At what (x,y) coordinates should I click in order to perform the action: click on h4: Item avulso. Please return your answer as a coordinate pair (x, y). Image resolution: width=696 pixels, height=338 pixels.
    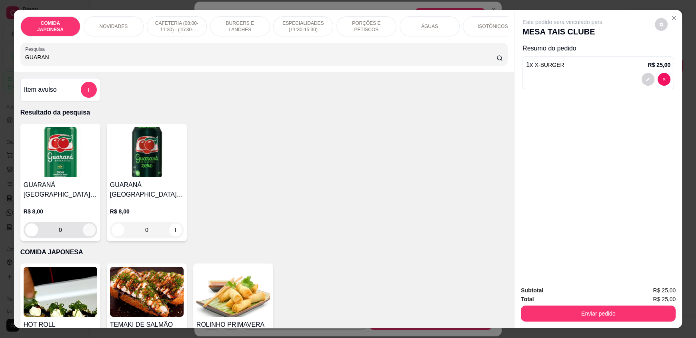
    Looking at the image, I should click on (40, 90).